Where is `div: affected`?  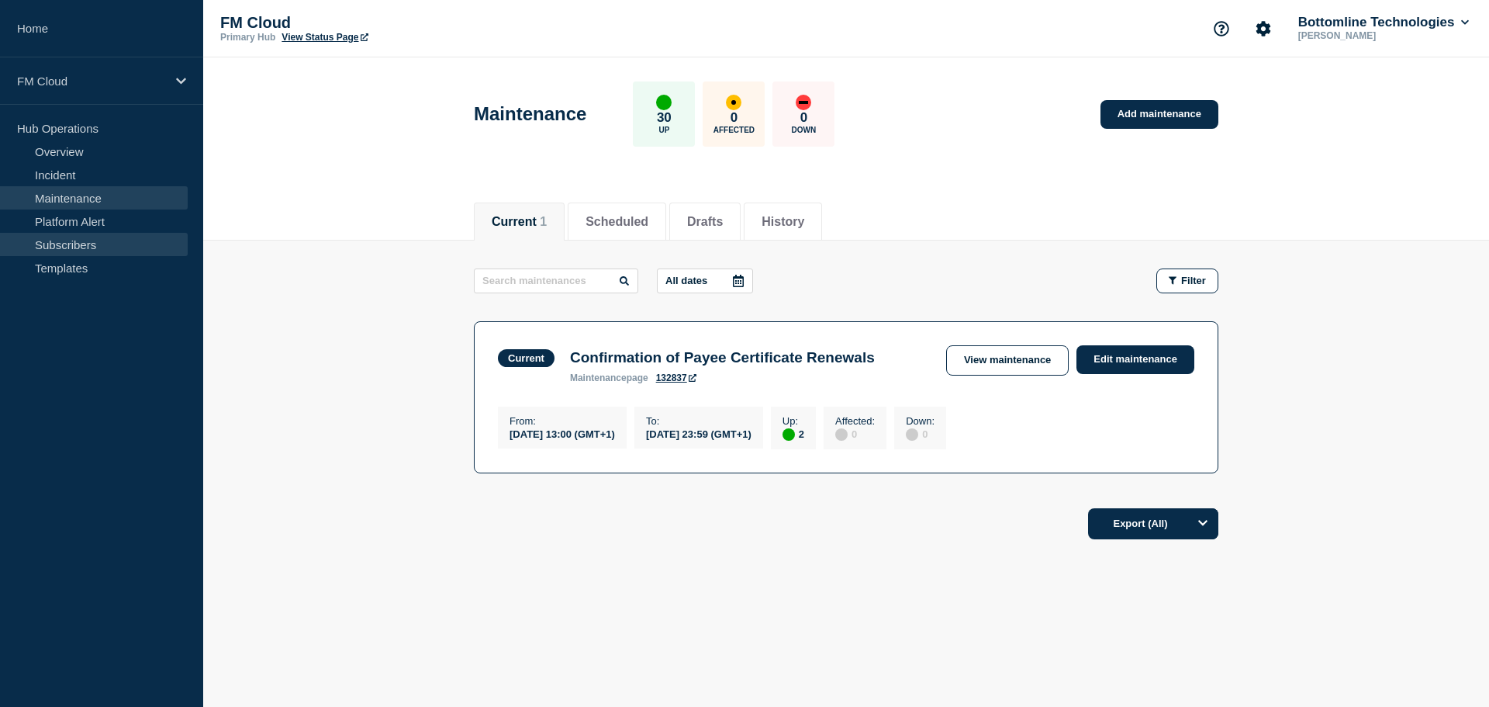 div: affected is located at coordinates (734, 102).